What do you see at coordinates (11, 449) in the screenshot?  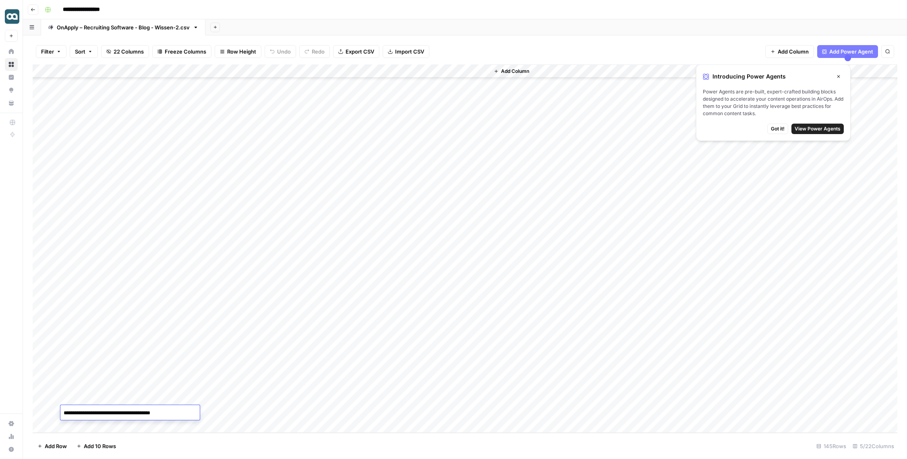 I see `button: Help + Support` at bounding box center [11, 449].